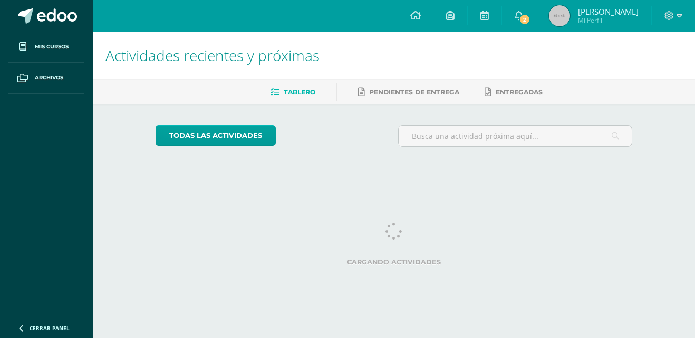 The image size is (695, 338). I want to click on span: Mis cursos, so click(52, 47).